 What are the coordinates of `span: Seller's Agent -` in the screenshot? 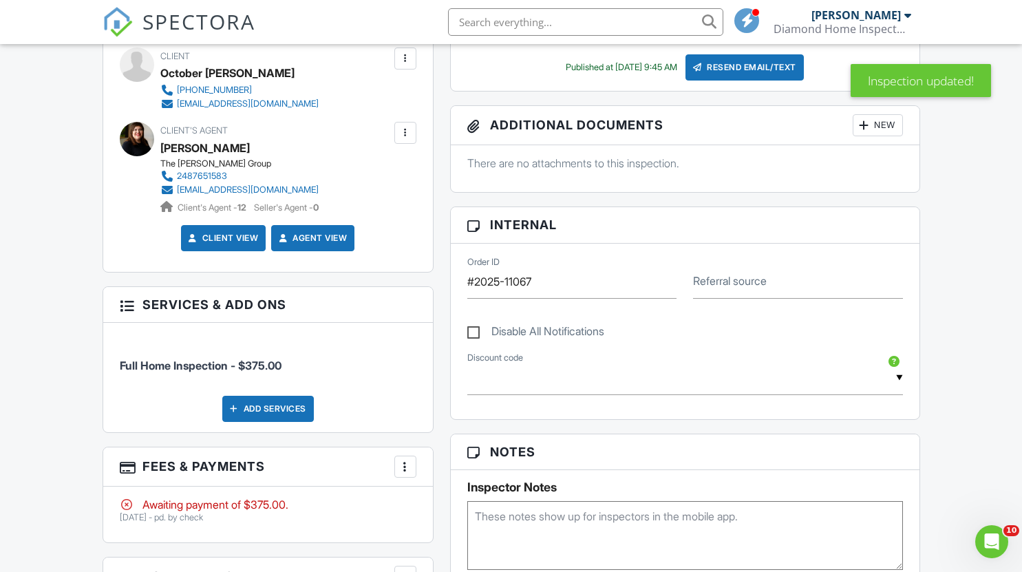 It's located at (286, 207).